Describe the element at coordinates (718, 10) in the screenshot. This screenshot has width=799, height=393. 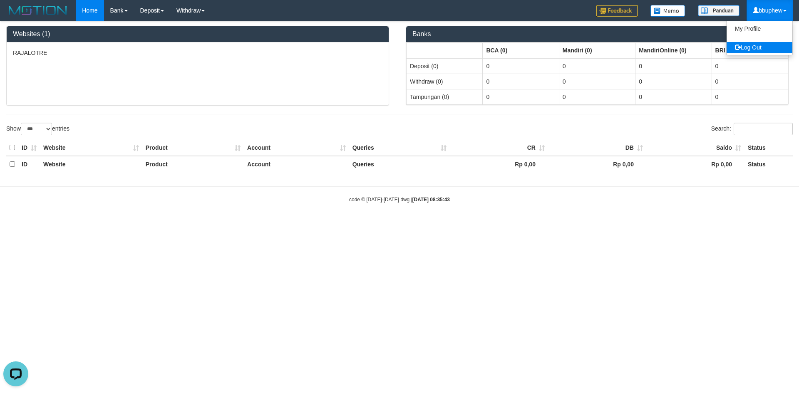
I see `img: panduan.png` at that location.